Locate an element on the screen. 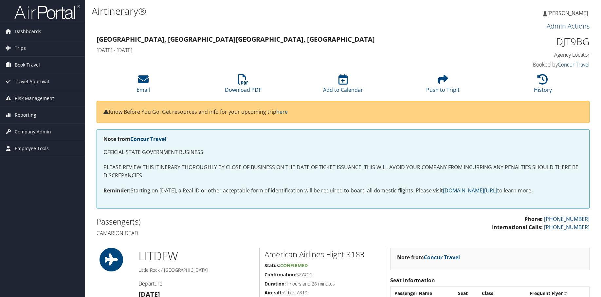  span: Employee Tools is located at coordinates (32, 148).